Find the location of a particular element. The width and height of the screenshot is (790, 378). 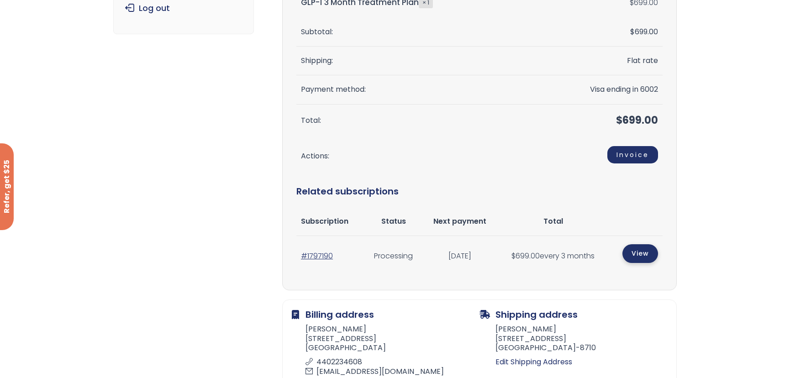

h2: Shipping address is located at coordinates (573, 315).